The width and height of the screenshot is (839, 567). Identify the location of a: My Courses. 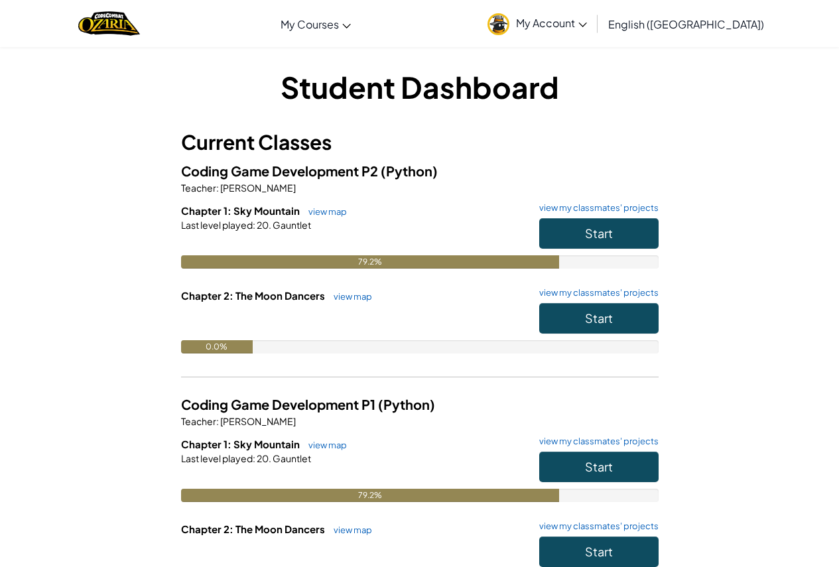
(316, 24).